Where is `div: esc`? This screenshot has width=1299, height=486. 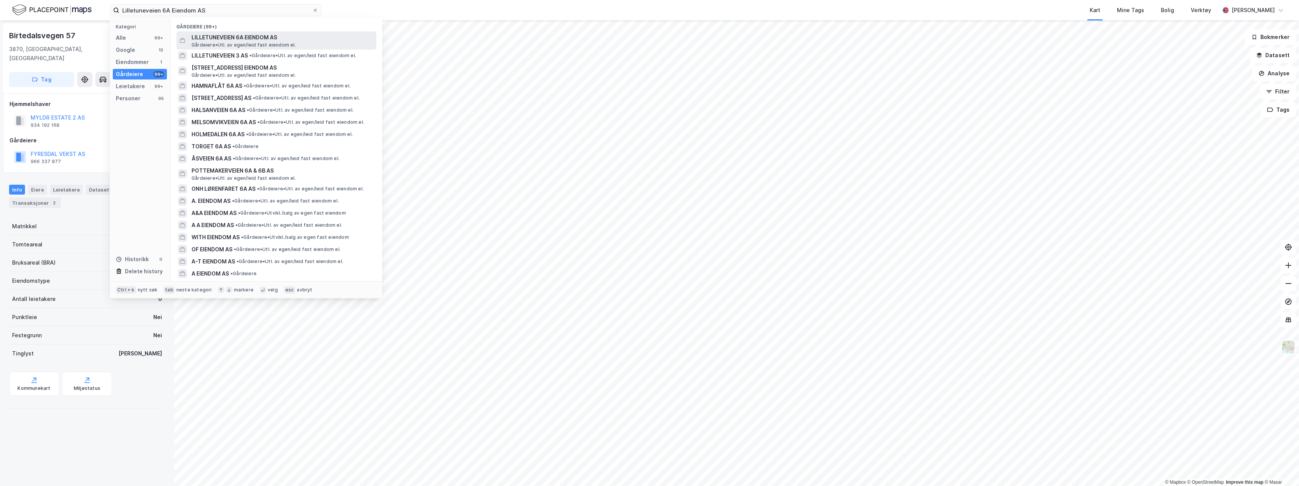 div: esc is located at coordinates (290, 290).